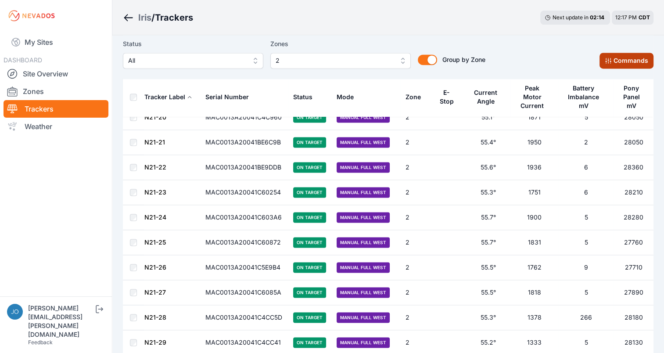 The image size is (664, 353). Describe the element at coordinates (534, 292) in the screenshot. I see `td: 1818` at that location.